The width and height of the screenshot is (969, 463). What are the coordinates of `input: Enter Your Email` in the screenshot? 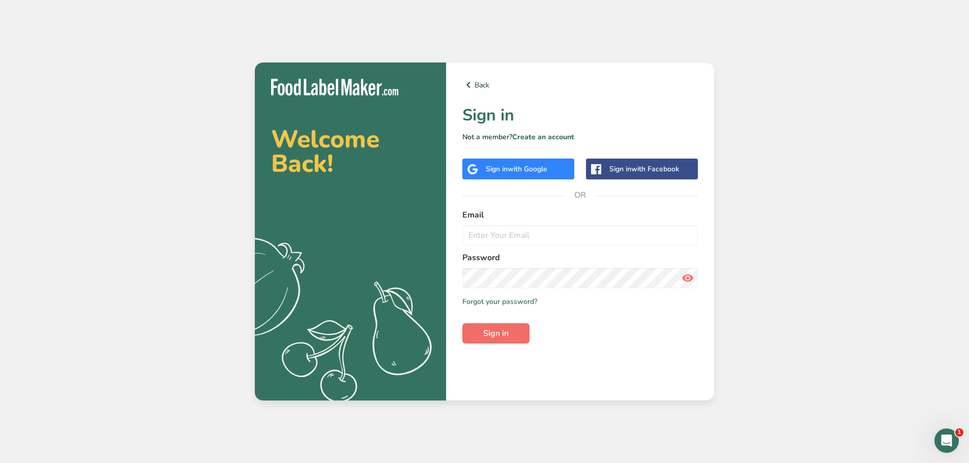 It's located at (580, 236).